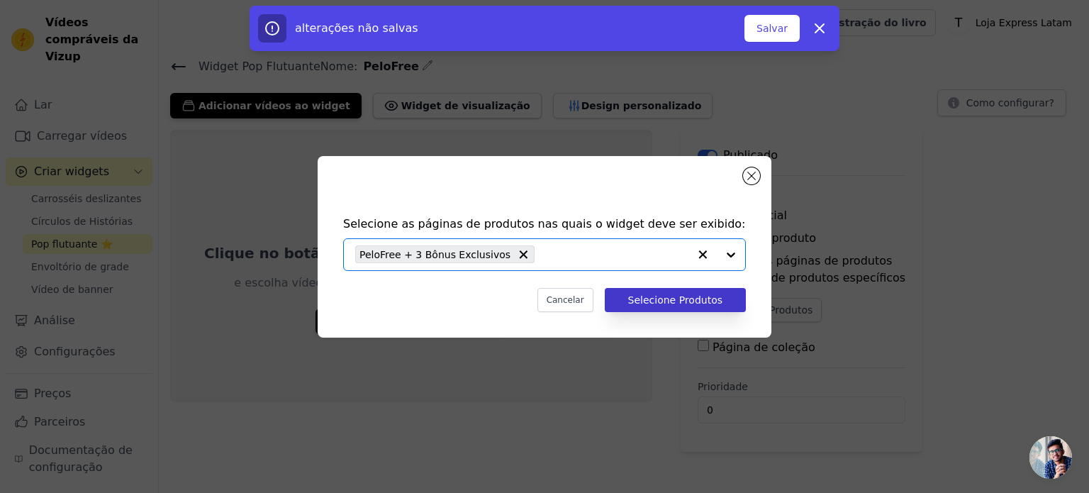 The width and height of the screenshot is (1089, 493). Describe the element at coordinates (675, 300) in the screenshot. I see `font: Selecione Produtos` at that location.